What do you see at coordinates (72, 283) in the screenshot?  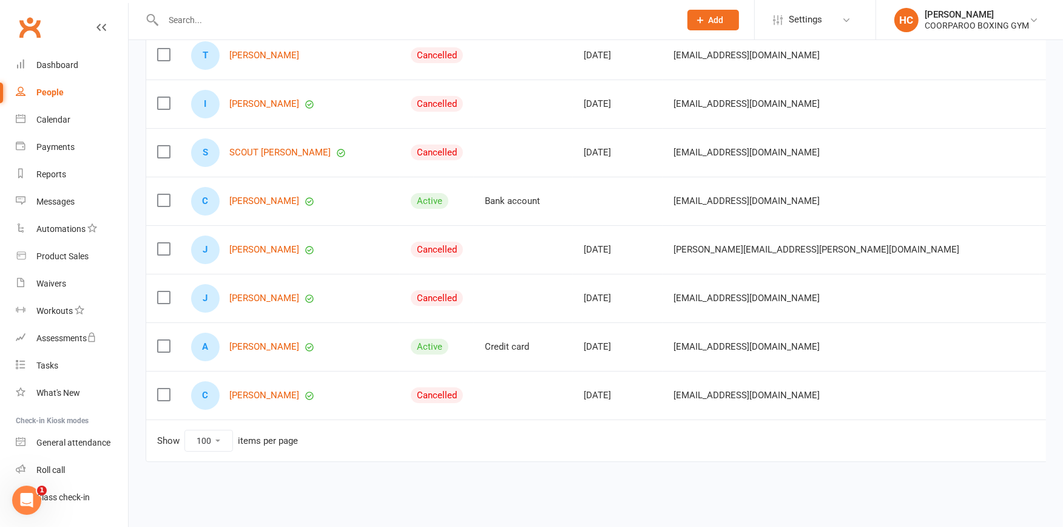 I see `a: Waivers` at bounding box center [72, 283].